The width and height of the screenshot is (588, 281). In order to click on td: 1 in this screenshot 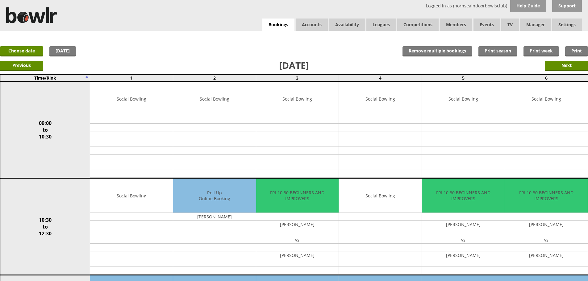, I will do `click(131, 78)`.